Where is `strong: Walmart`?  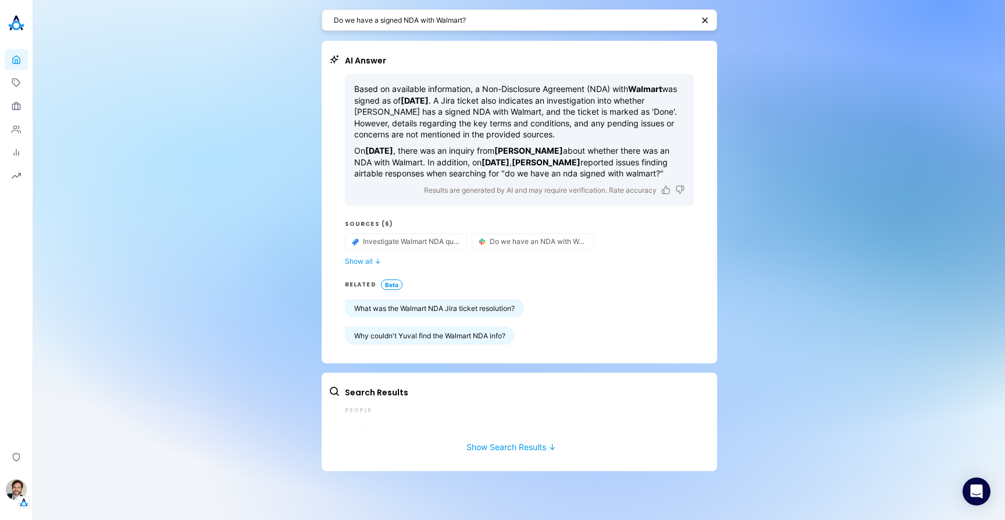
strong: Walmart is located at coordinates (645, 88).